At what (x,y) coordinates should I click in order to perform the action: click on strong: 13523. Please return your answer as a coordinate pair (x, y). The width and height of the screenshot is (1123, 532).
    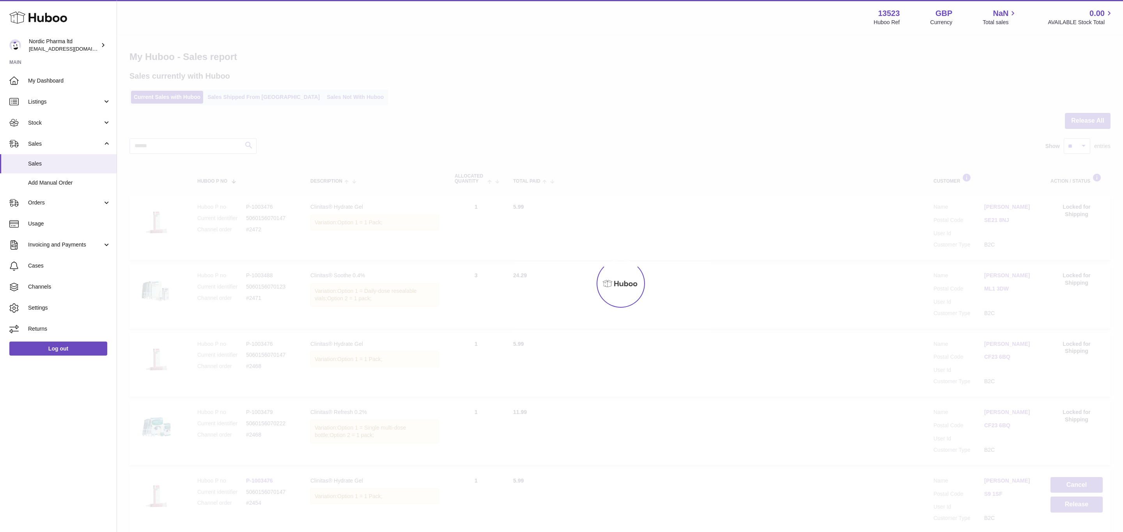
    Looking at the image, I should click on (889, 13).